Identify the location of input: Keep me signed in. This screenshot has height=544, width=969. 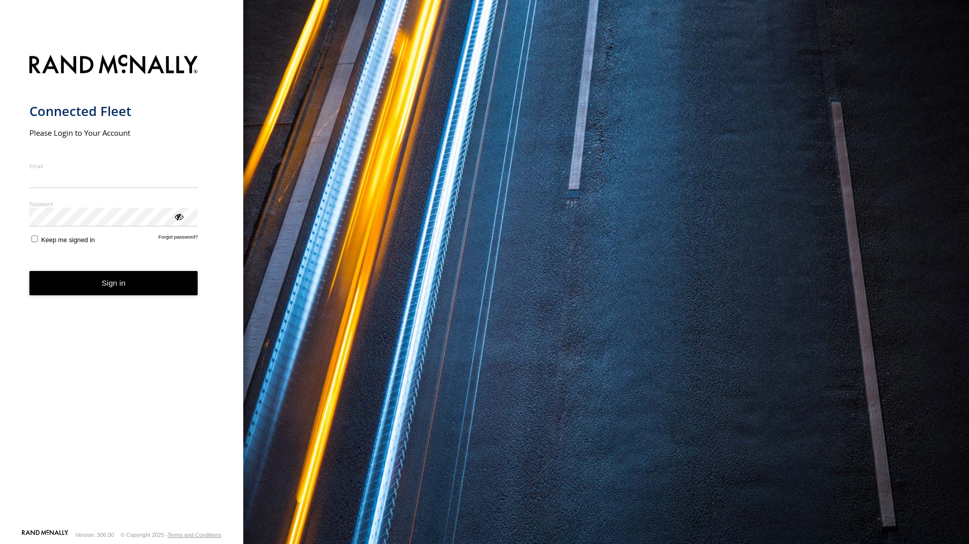
(34, 239).